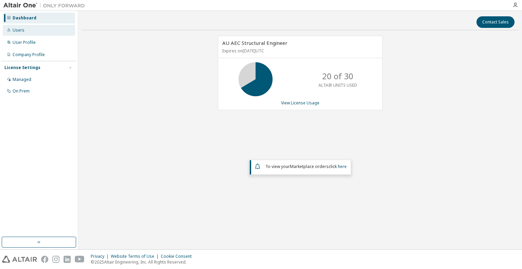 The width and height of the screenshot is (522, 269). Describe the element at coordinates (67, 259) in the screenshot. I see `img: linkedin.svg` at that location.